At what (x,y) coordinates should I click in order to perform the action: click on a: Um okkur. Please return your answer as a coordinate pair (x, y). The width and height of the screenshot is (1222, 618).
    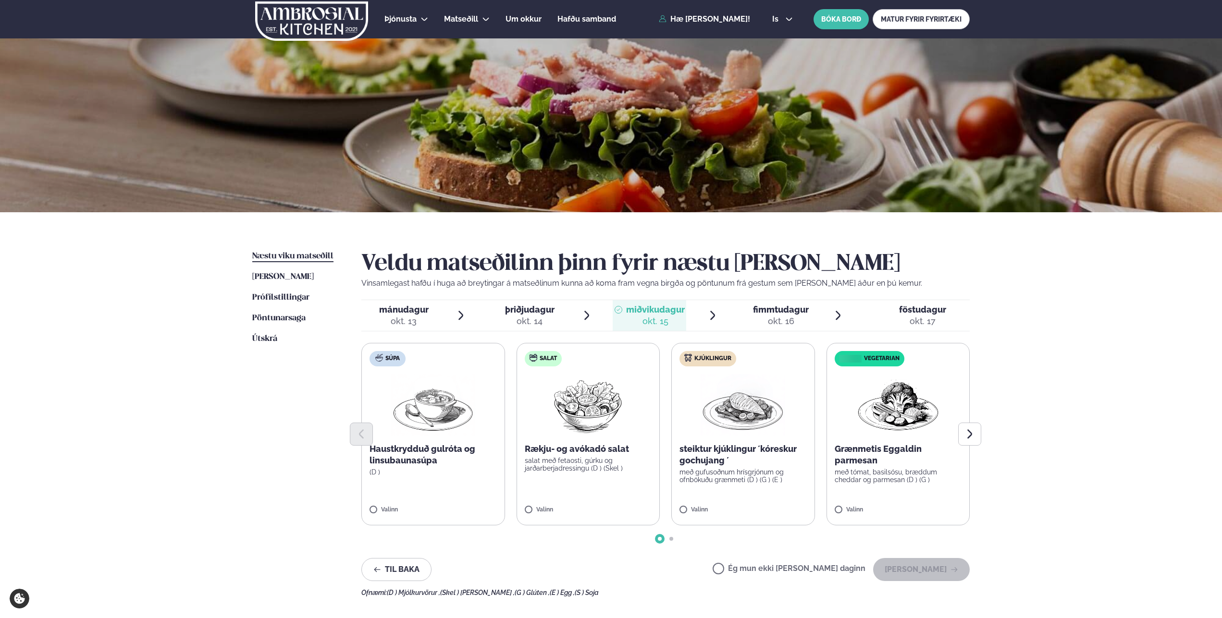
    Looking at the image, I should click on (523, 19).